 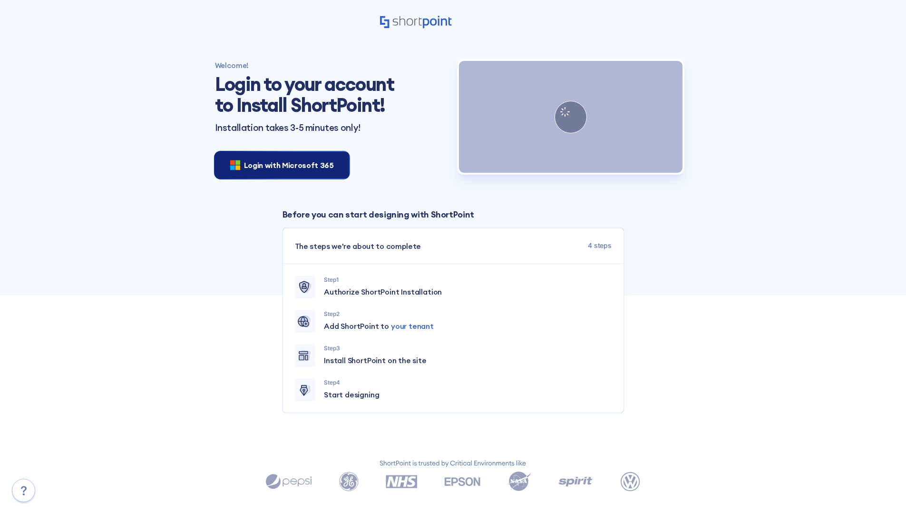 What do you see at coordinates (308, 95) in the screenshot?
I see `h1: Login to your account to Install ShortPoint!` at bounding box center [308, 95].